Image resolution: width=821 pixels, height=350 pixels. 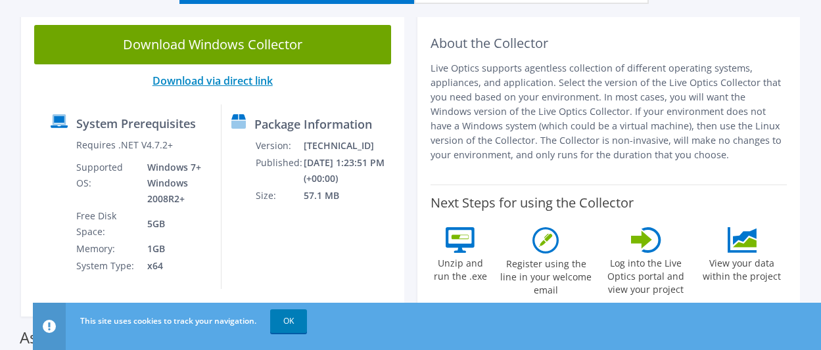 I want to click on td: Memory:, so click(x=106, y=249).